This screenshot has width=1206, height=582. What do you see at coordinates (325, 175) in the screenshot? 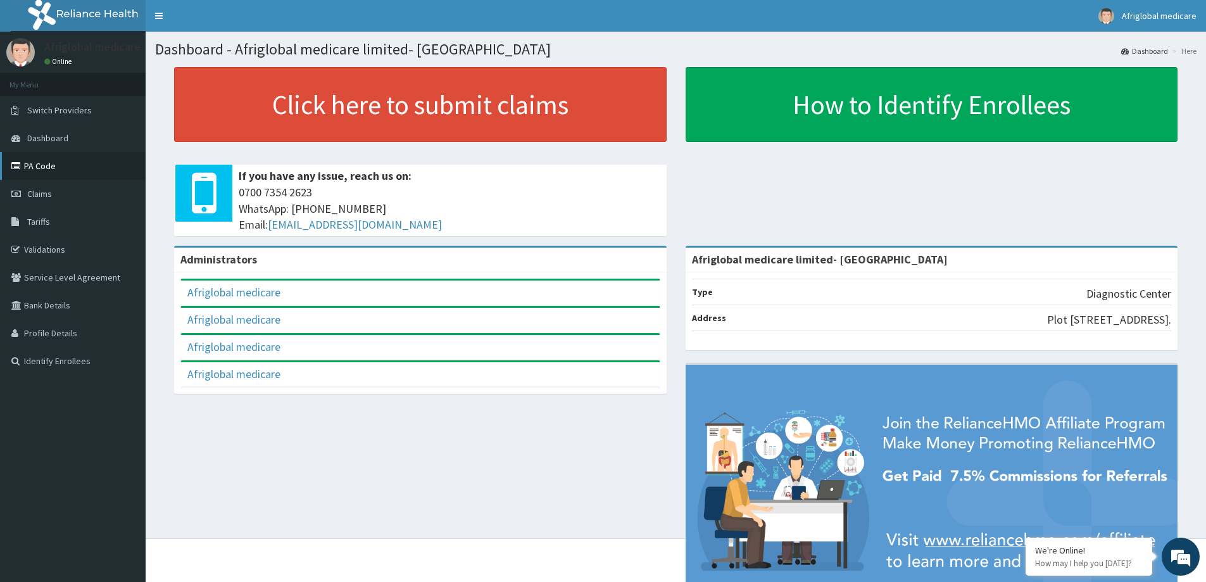
I see `b: If you have any issue, reach us on:` at bounding box center [325, 175].